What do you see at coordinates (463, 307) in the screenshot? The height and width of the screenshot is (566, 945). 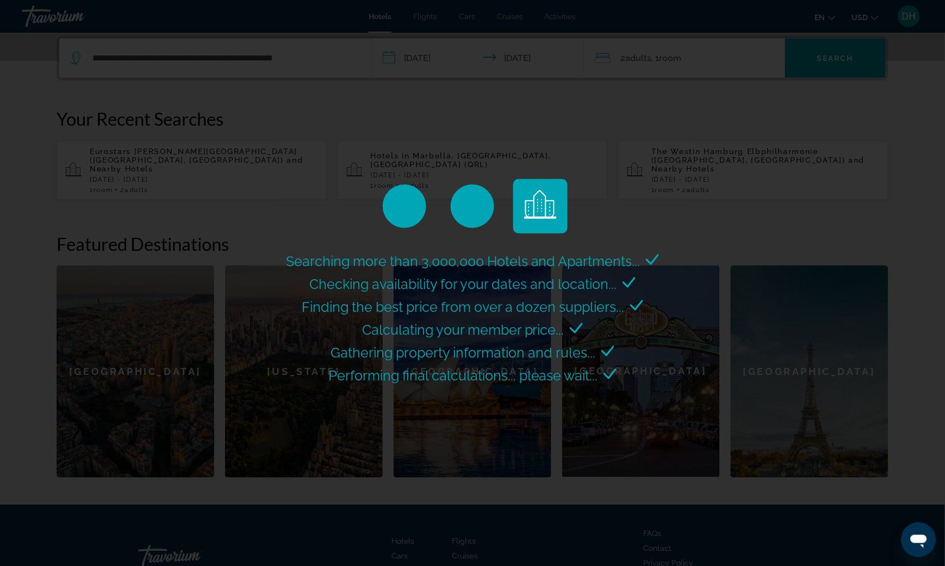 I see `span: Finding the best price from over a dozen suppliers...` at bounding box center [463, 307].